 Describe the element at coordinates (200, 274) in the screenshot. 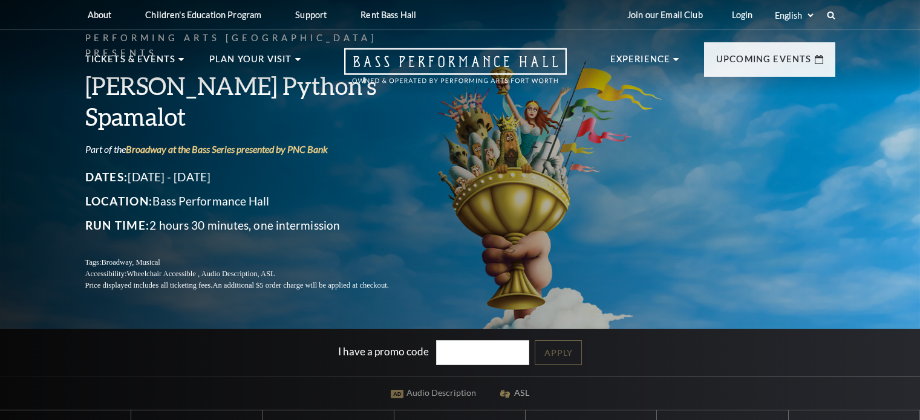

I see `span: Wheelchair Accessible , Audio Description, ASL` at that location.